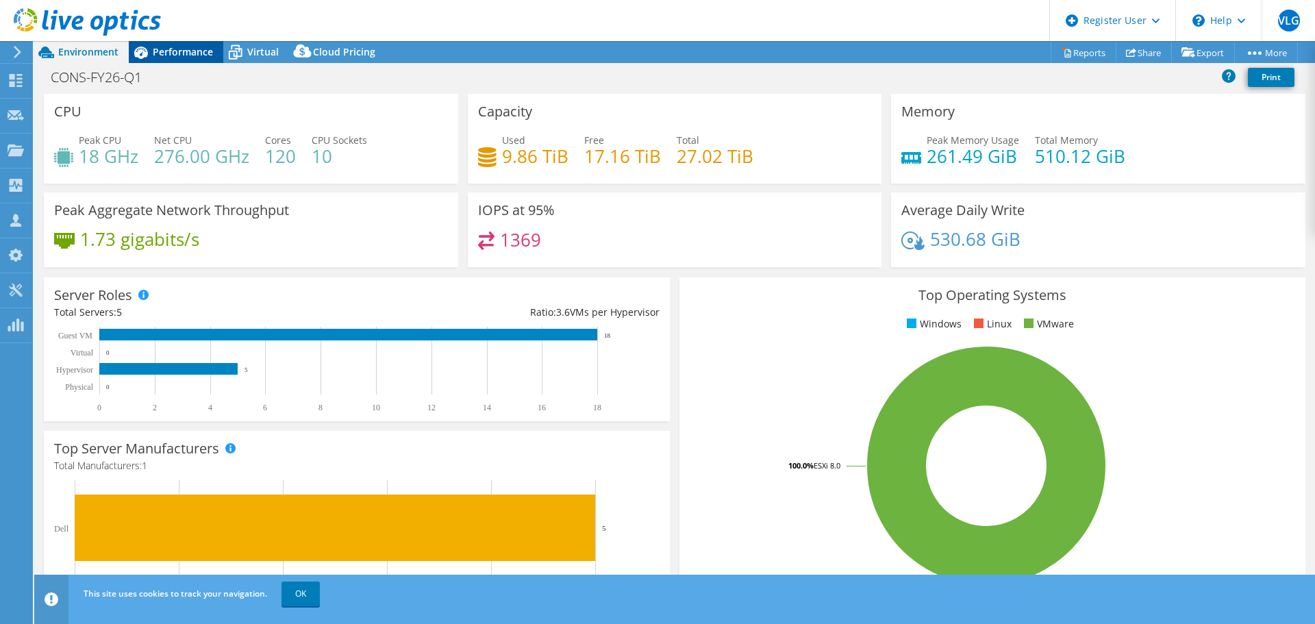 The image size is (1315, 624). I want to click on span: Virtual, so click(263, 51).